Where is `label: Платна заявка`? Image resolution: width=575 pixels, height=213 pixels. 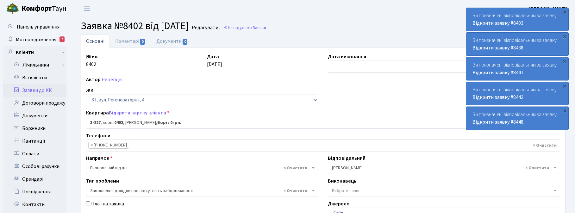
label: Платна заявка is located at coordinates (108, 203).